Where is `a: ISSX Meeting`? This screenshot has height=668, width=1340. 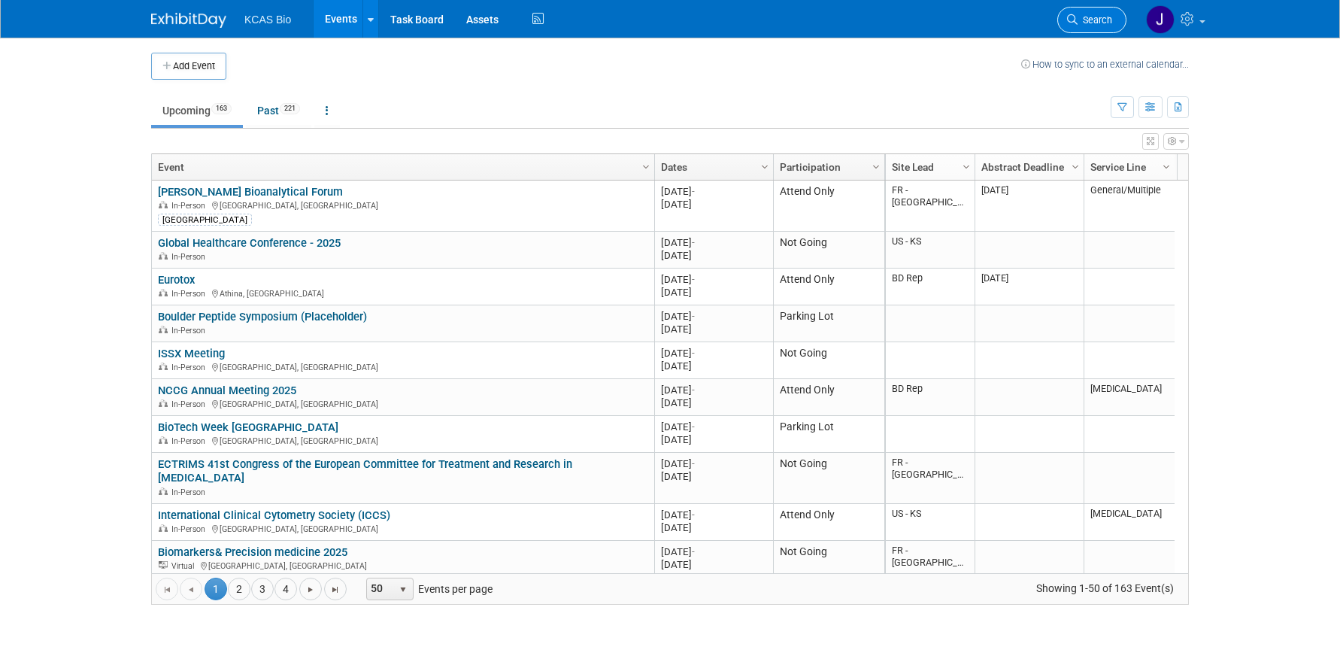
a: ISSX Meeting is located at coordinates (191, 353).